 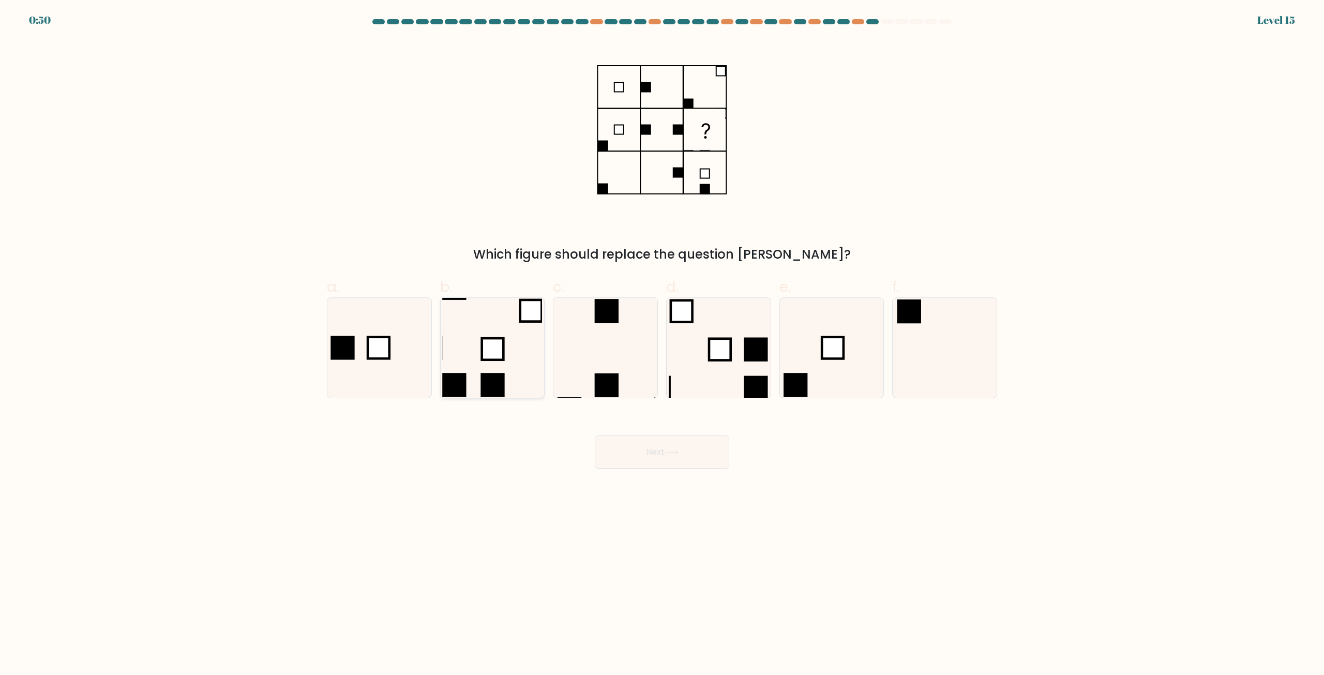 I want to click on span: f., so click(x=896, y=286).